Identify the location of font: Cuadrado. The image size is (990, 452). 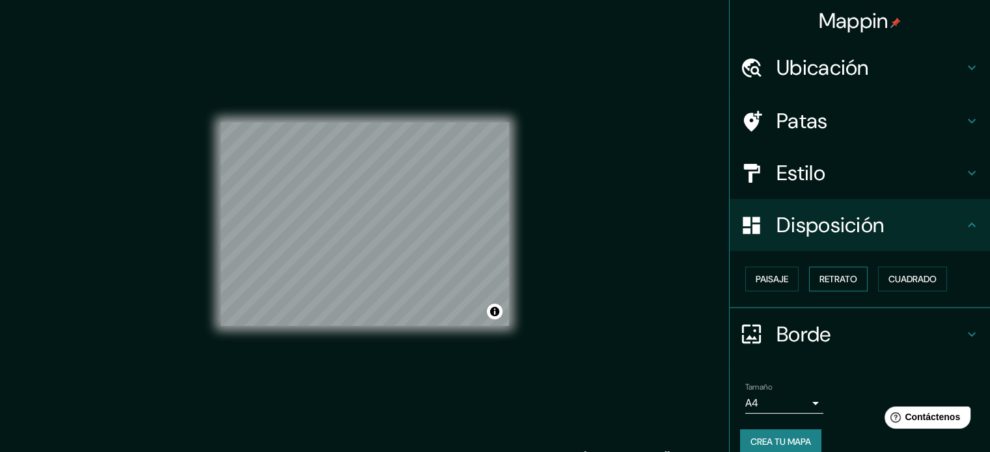
(912, 279).